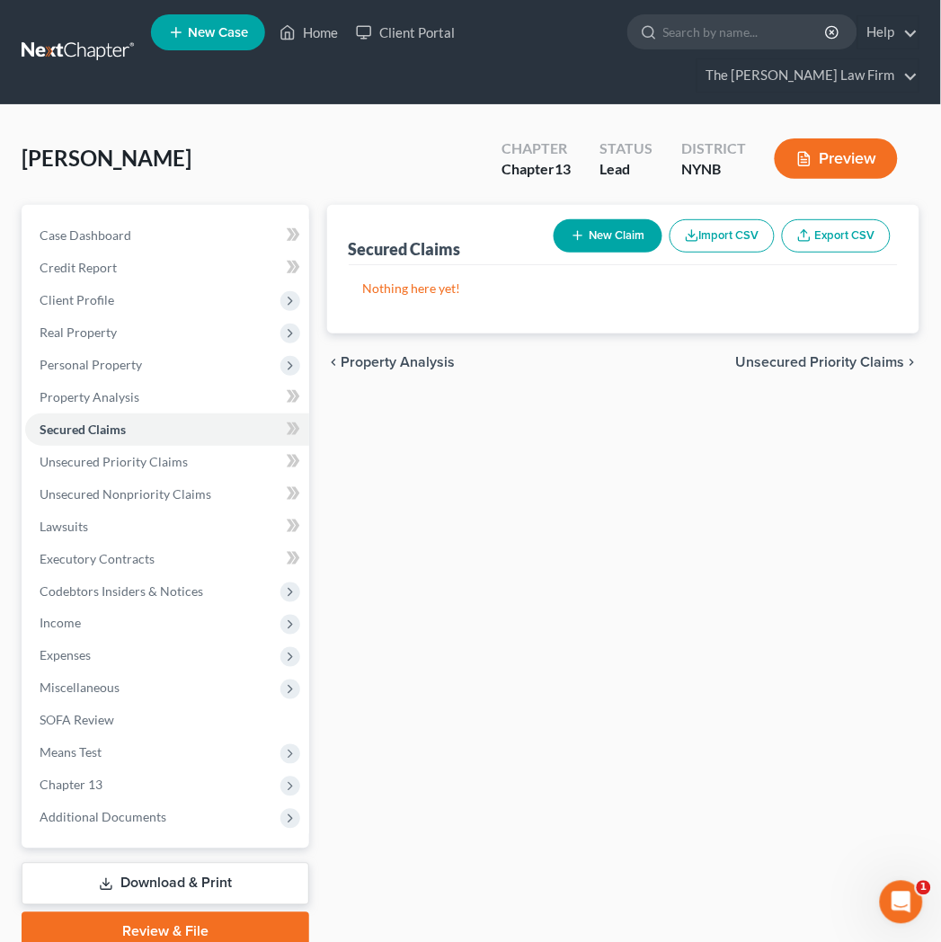 The image size is (941, 942). I want to click on div: District, so click(714, 148).